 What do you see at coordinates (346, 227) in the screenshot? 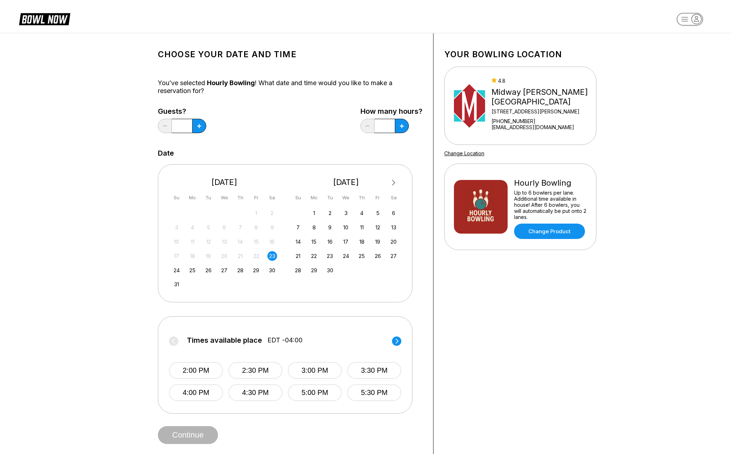
I see `div: Choose Wednesday, September 10th, 2025` at bounding box center [346, 227].